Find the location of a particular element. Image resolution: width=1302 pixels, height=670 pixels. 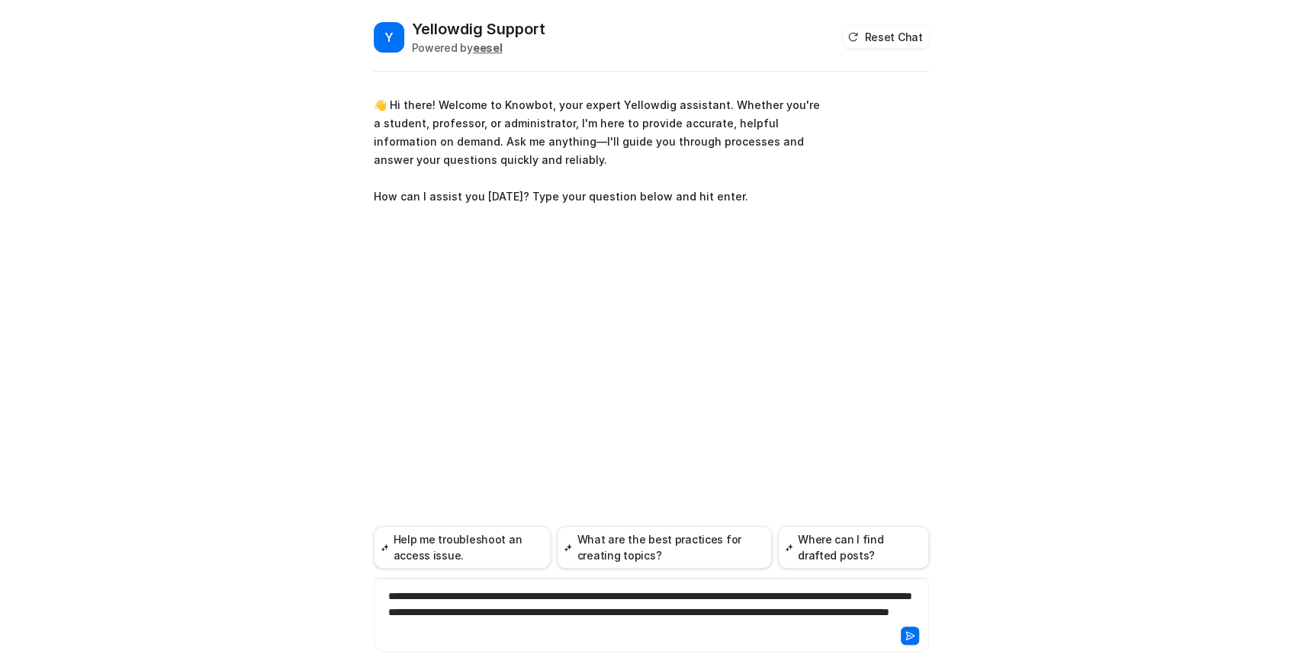

span: Y is located at coordinates (389, 37).